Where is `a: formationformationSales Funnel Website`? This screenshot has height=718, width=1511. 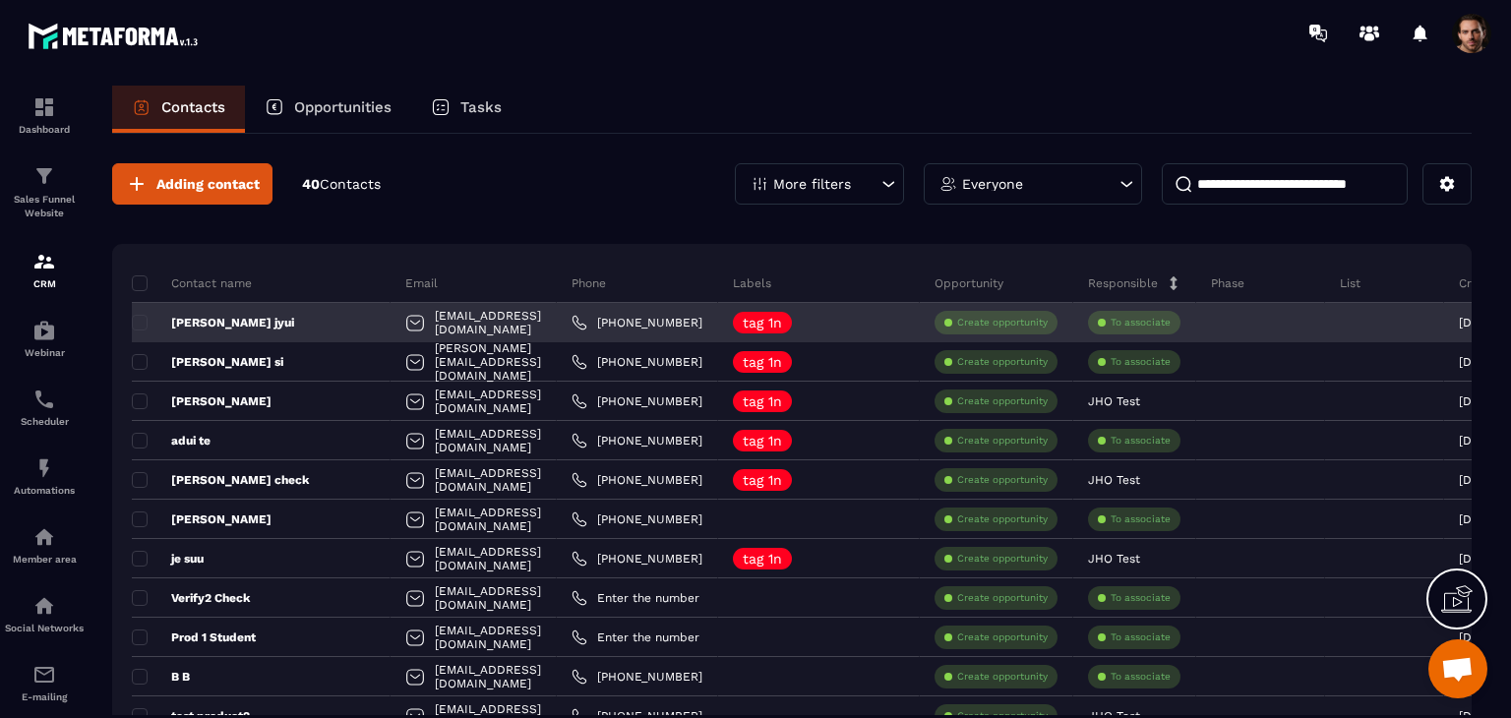 a: formationformationSales Funnel Website is located at coordinates (44, 192).